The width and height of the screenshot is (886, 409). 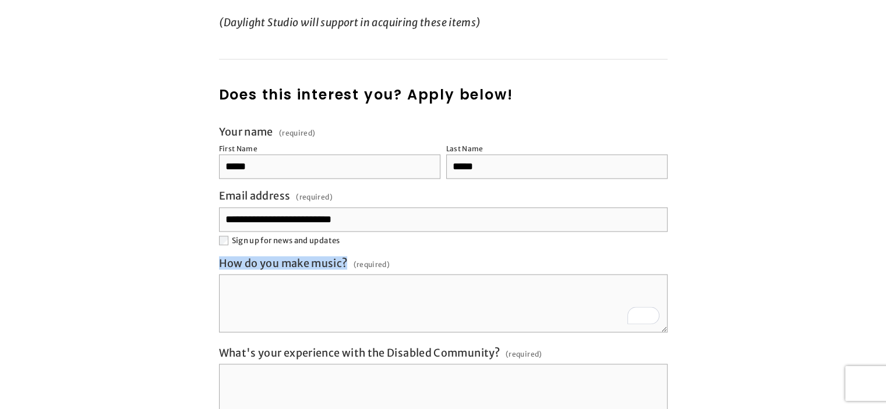 I want to click on h2: Does this interest you? Apply below!, so click(x=443, y=95).